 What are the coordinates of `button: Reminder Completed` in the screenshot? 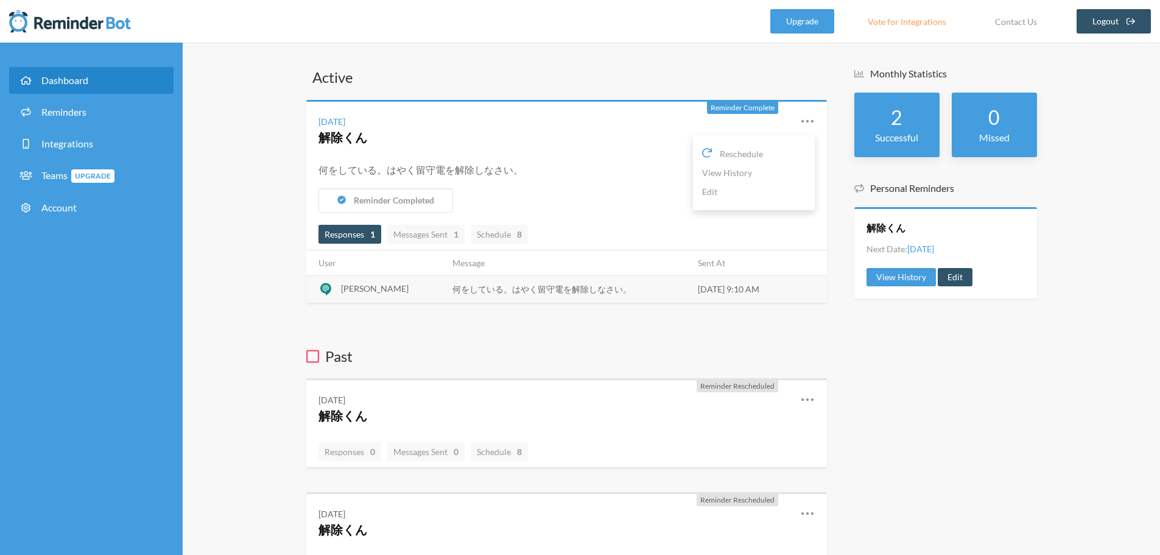 It's located at (385, 200).